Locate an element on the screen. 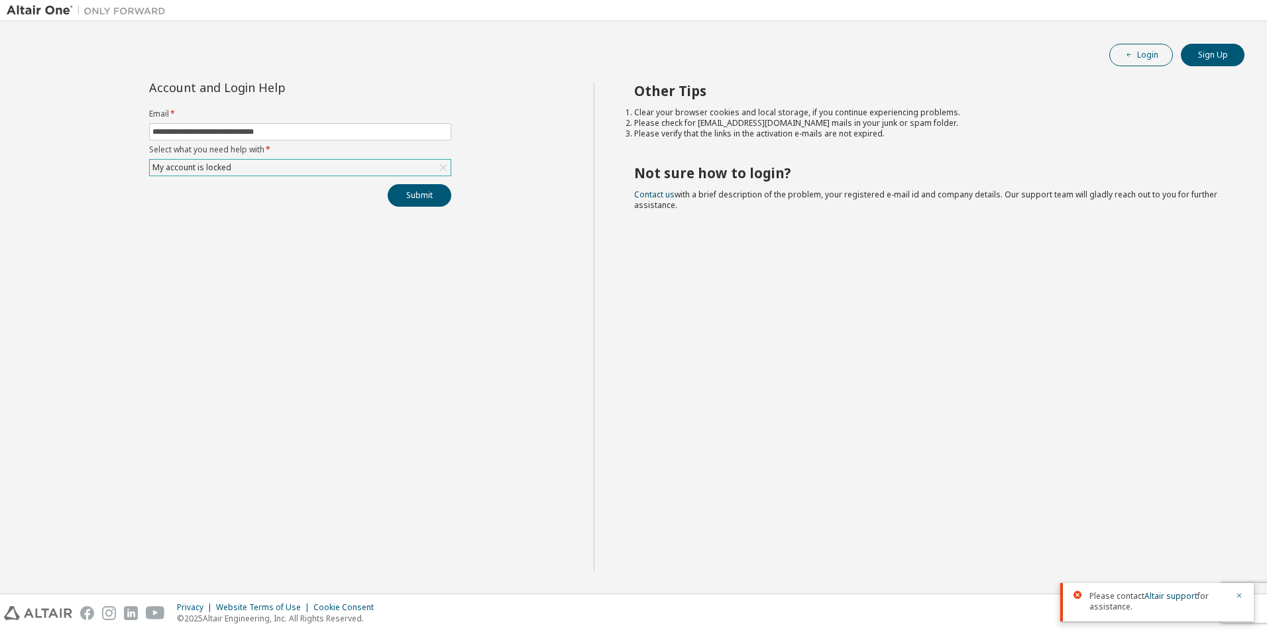 Image resolution: width=1267 pixels, height=632 pixels. button: Login is located at coordinates (1141, 55).